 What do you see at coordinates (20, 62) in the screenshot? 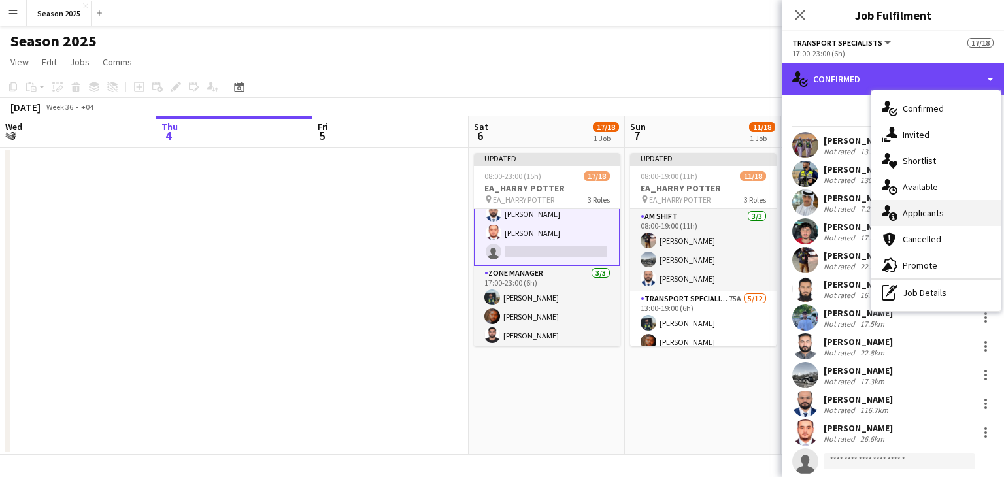
I see `span: View` at bounding box center [20, 62].